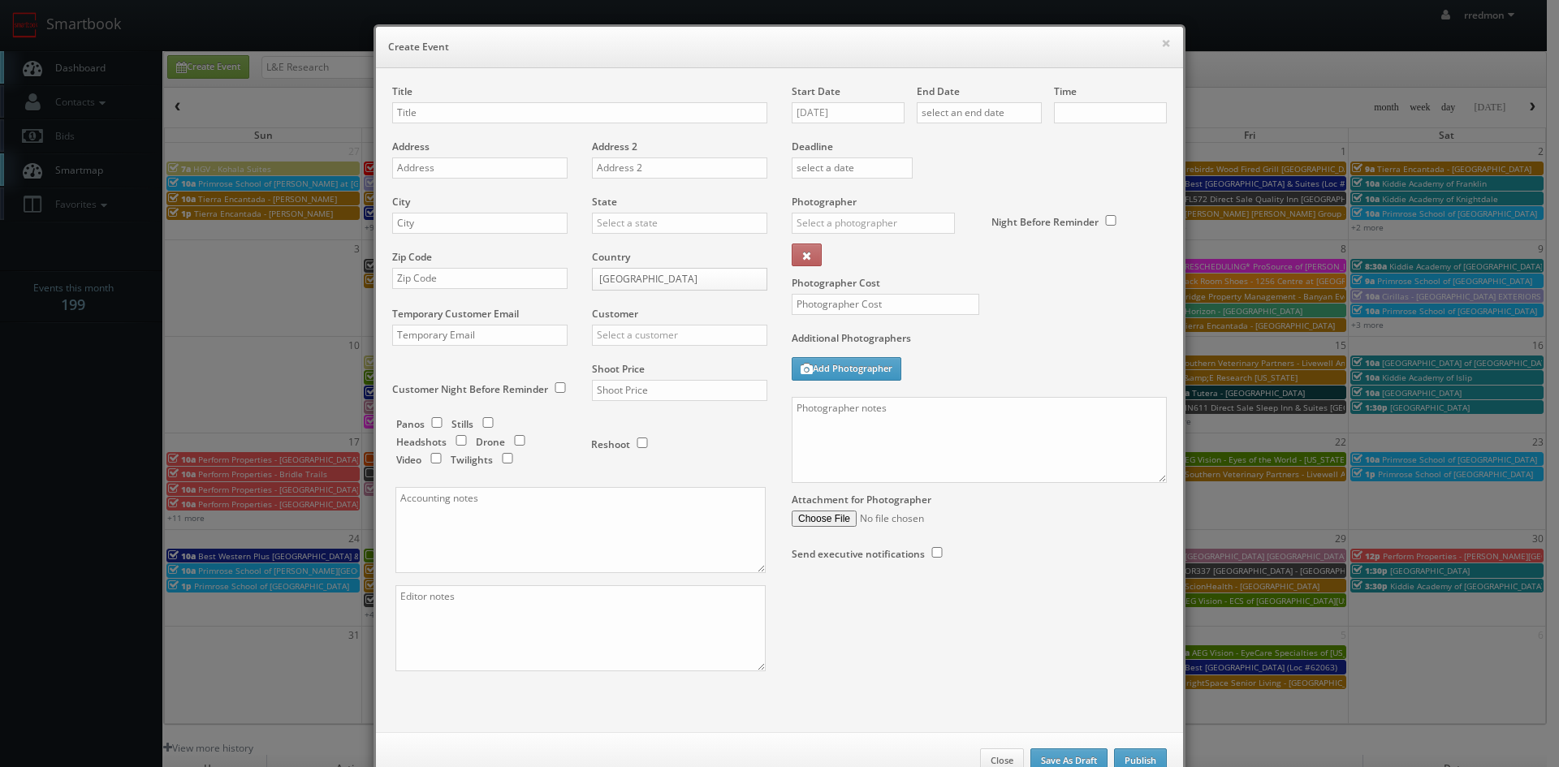 This screenshot has height=767, width=1559. What do you see at coordinates (412, 257) in the screenshot?
I see `label: Zip Code` at bounding box center [412, 257].